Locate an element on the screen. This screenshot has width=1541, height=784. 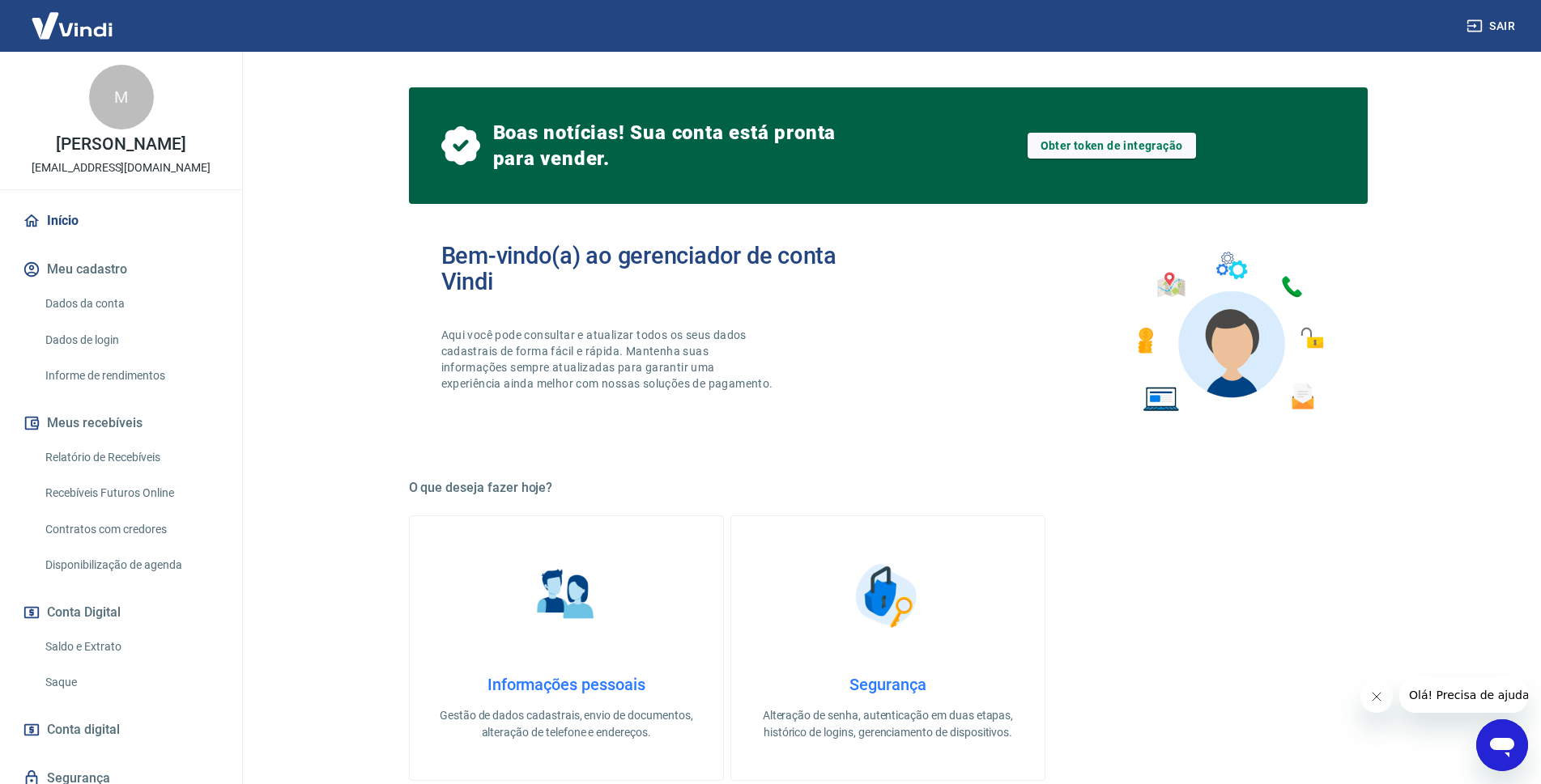
a: Relatório de Recebíveis is located at coordinates (130, 458).